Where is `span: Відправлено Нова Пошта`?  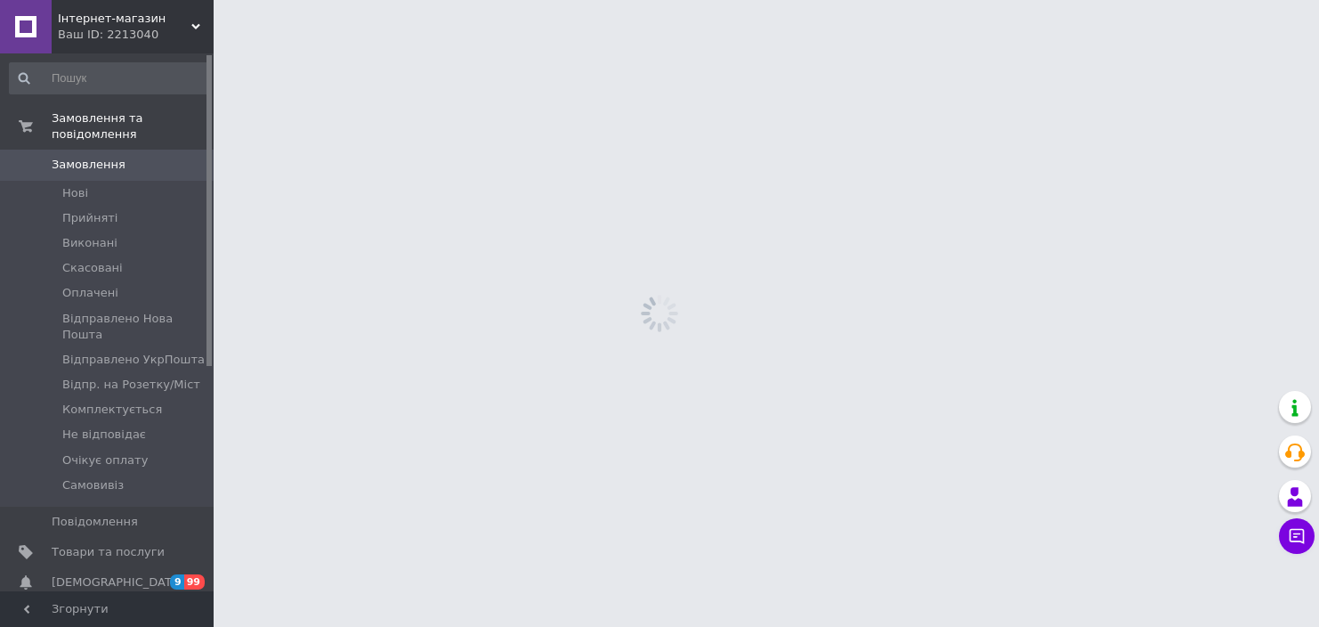 span: Відправлено Нова Пошта is located at coordinates (135, 327).